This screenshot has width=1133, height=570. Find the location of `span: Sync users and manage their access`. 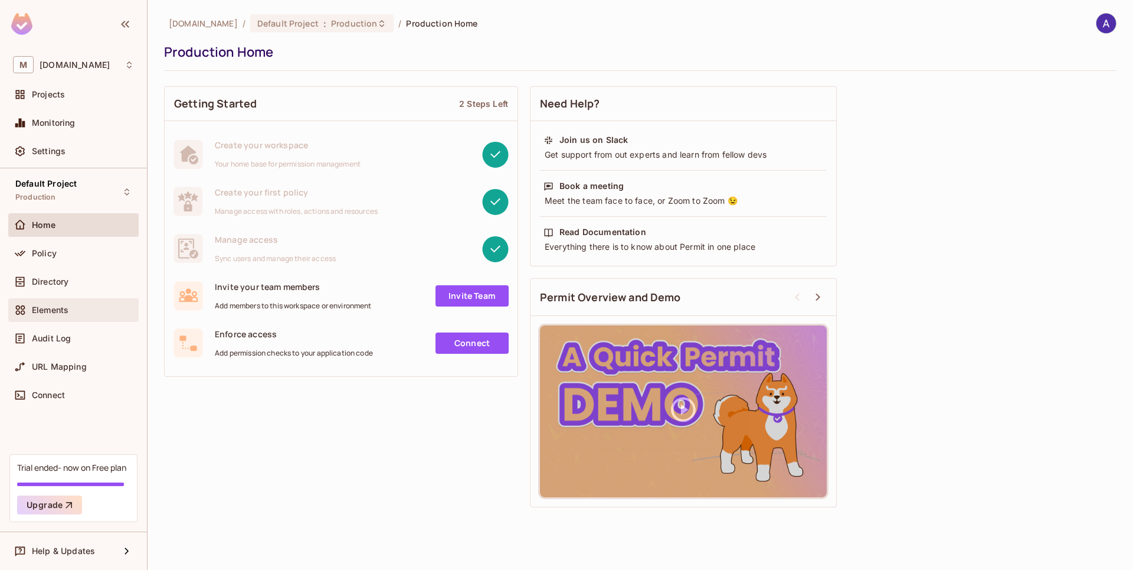

span: Sync users and manage their access is located at coordinates (275, 259).